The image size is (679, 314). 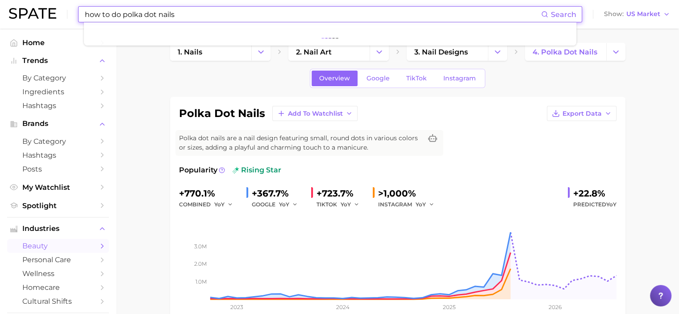 What do you see at coordinates (334, 78) in the screenshot?
I see `a: Overview` at bounding box center [334, 78].